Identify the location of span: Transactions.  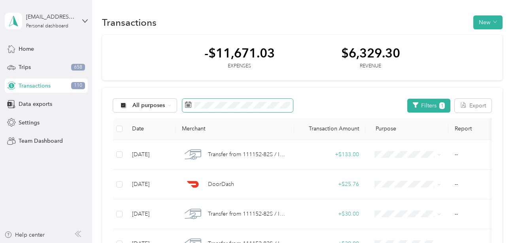
(34, 85).